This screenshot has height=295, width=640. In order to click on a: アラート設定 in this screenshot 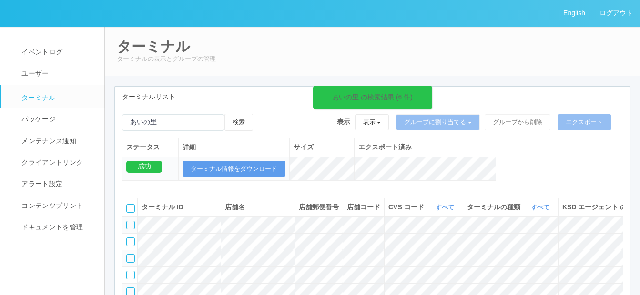, I will do `click(57, 184)`.